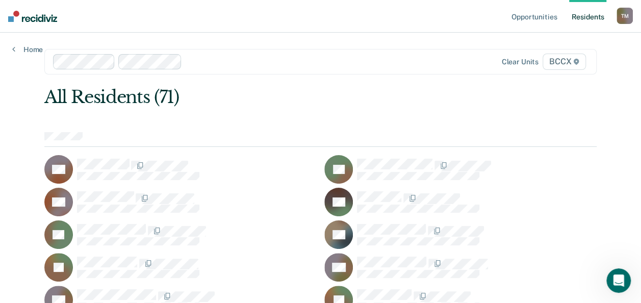  Describe the element at coordinates (625, 16) in the screenshot. I see `button: TM` at that location.